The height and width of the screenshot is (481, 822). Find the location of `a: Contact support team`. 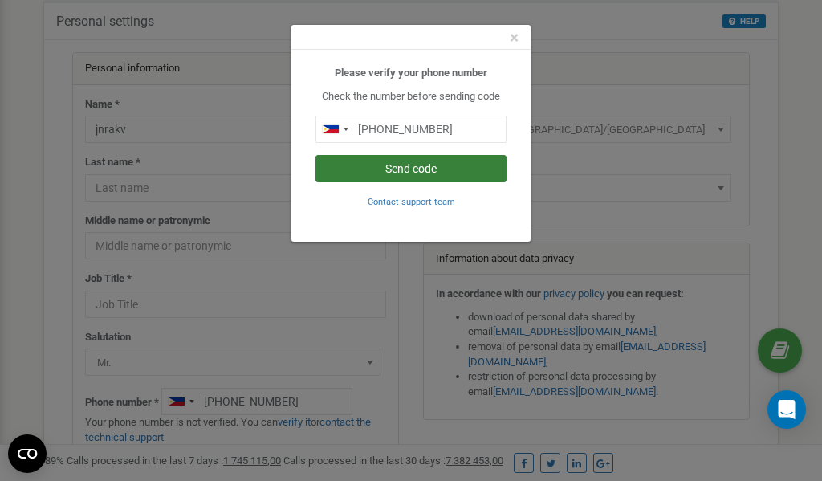

a: Contact support team is located at coordinates (411, 201).